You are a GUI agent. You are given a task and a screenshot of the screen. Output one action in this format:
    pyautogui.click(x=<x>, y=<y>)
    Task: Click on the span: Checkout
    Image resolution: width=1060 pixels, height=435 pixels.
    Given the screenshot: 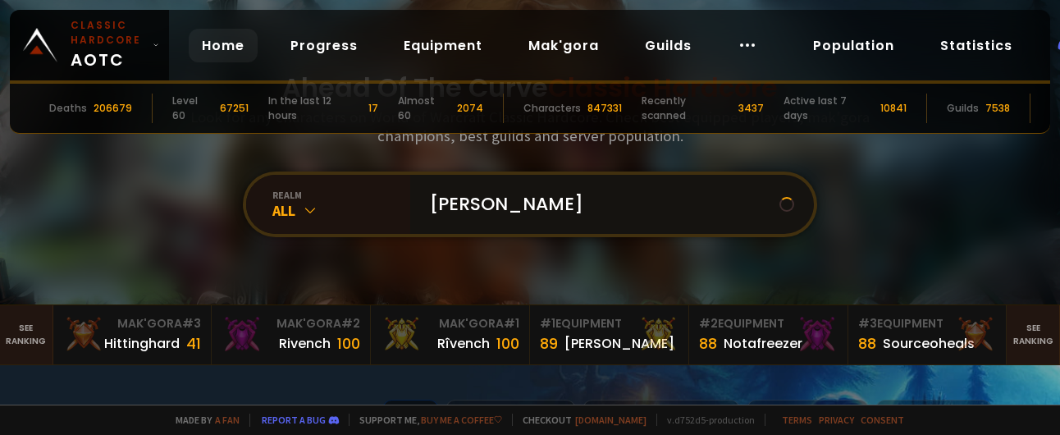 What is the action you would take?
    pyautogui.click(x=579, y=419)
    